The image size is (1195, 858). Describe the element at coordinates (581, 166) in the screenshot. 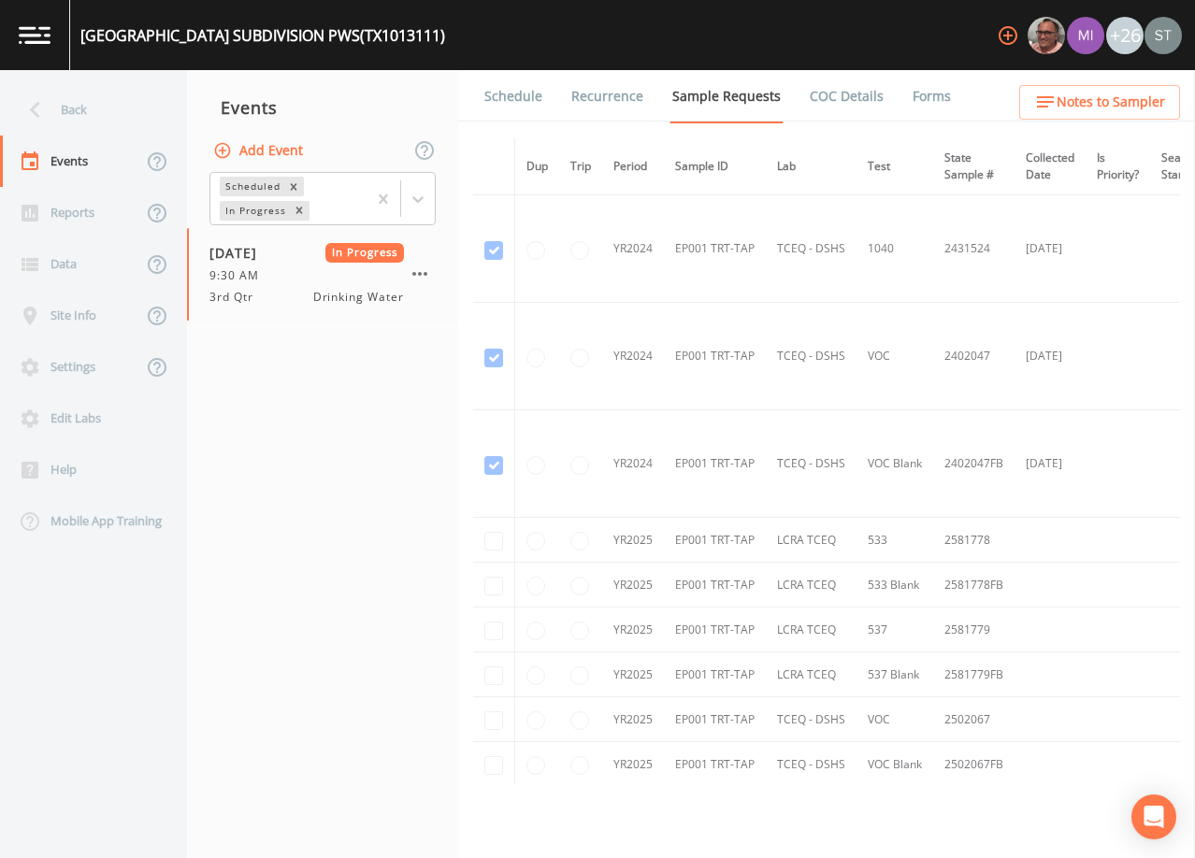

I see `th: Trip` at that location.